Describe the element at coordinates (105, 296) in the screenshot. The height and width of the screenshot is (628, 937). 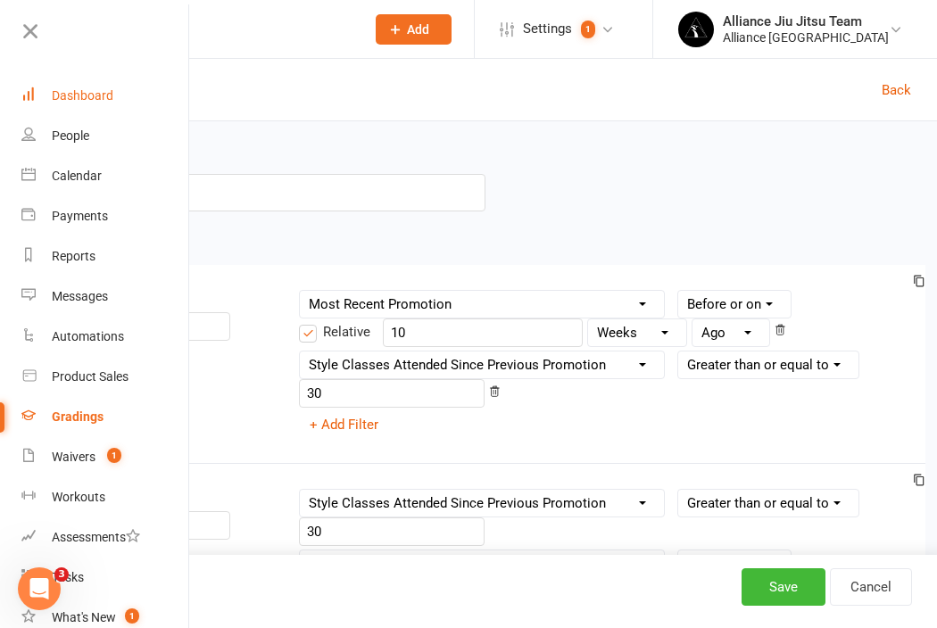
I see `a: Messages` at that location.